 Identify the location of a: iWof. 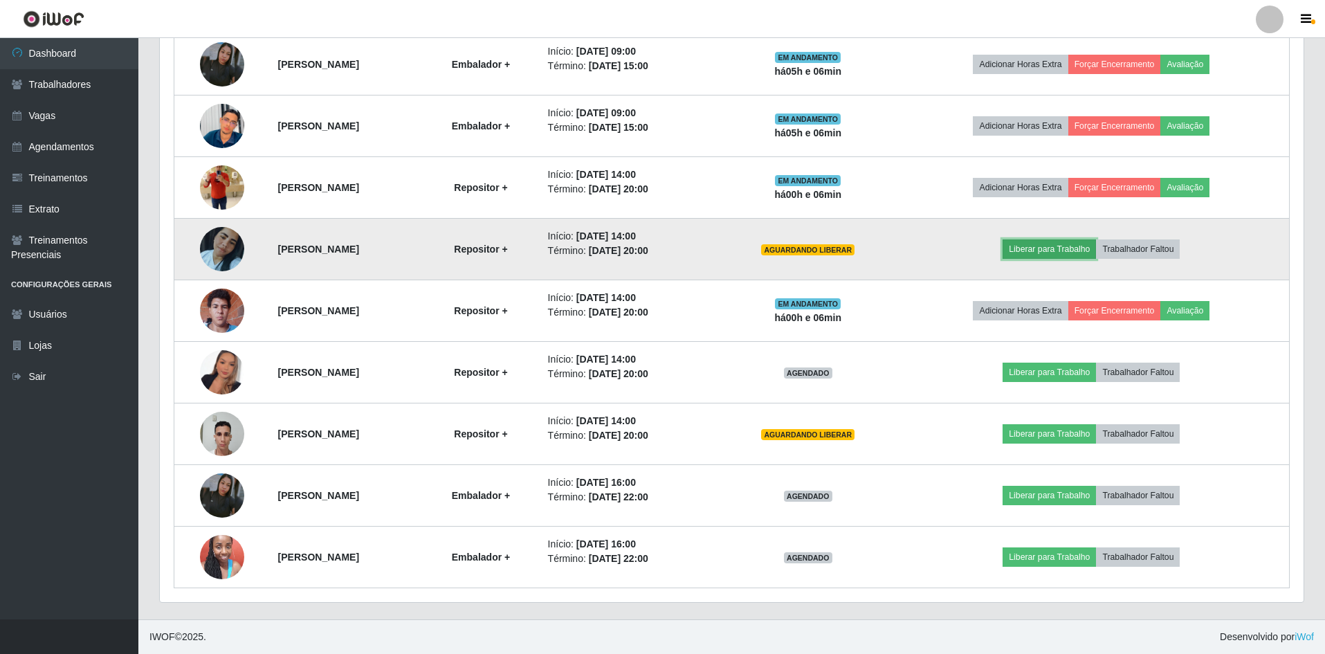
(1305, 637).